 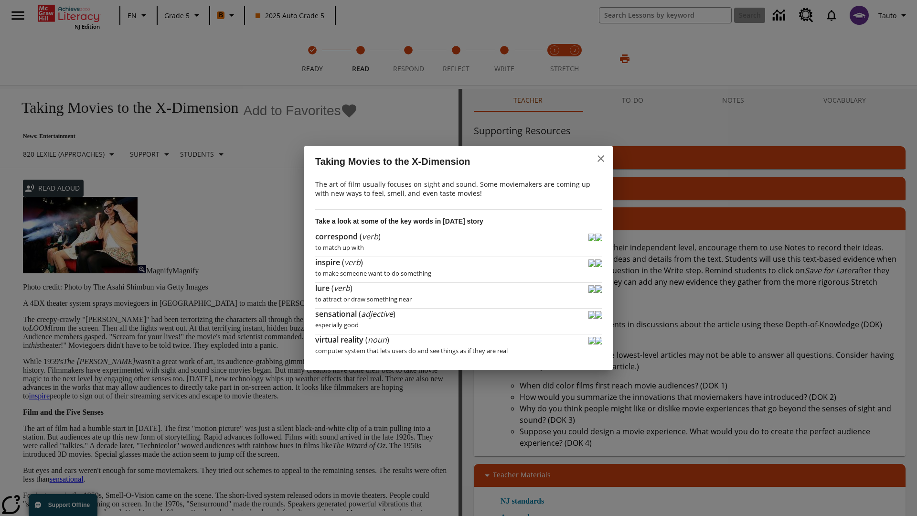 What do you see at coordinates (337, 237) in the screenshot?
I see `span: correspond` at bounding box center [337, 237].